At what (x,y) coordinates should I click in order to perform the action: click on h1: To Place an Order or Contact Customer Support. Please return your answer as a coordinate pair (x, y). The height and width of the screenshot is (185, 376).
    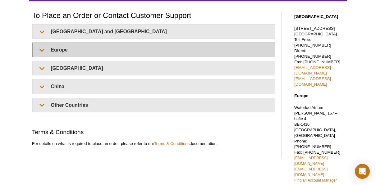
    Looking at the image, I should click on (153, 16).